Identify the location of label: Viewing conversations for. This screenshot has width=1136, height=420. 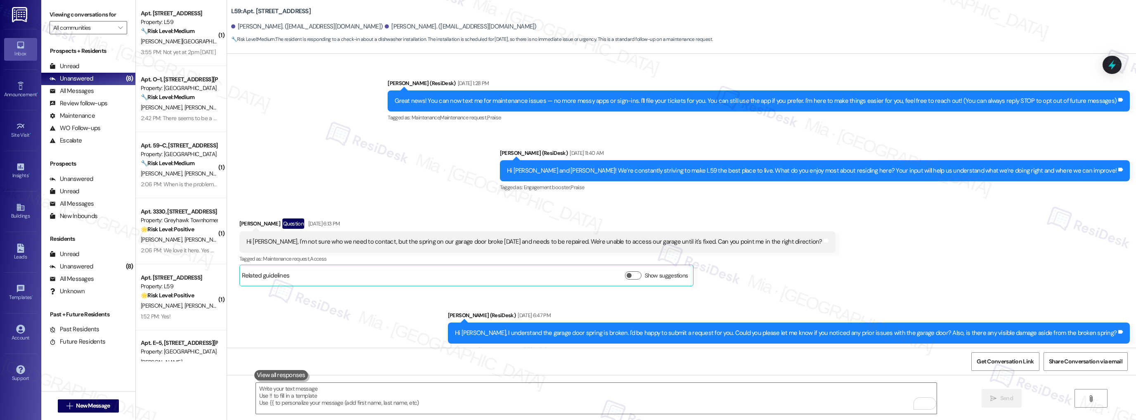
(88, 14).